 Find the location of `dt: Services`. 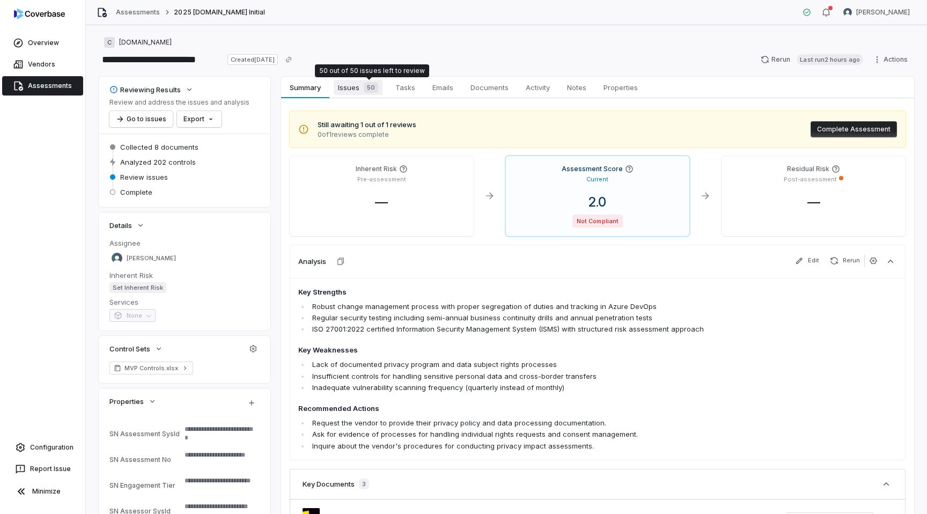

dt: Services is located at coordinates (185, 302).